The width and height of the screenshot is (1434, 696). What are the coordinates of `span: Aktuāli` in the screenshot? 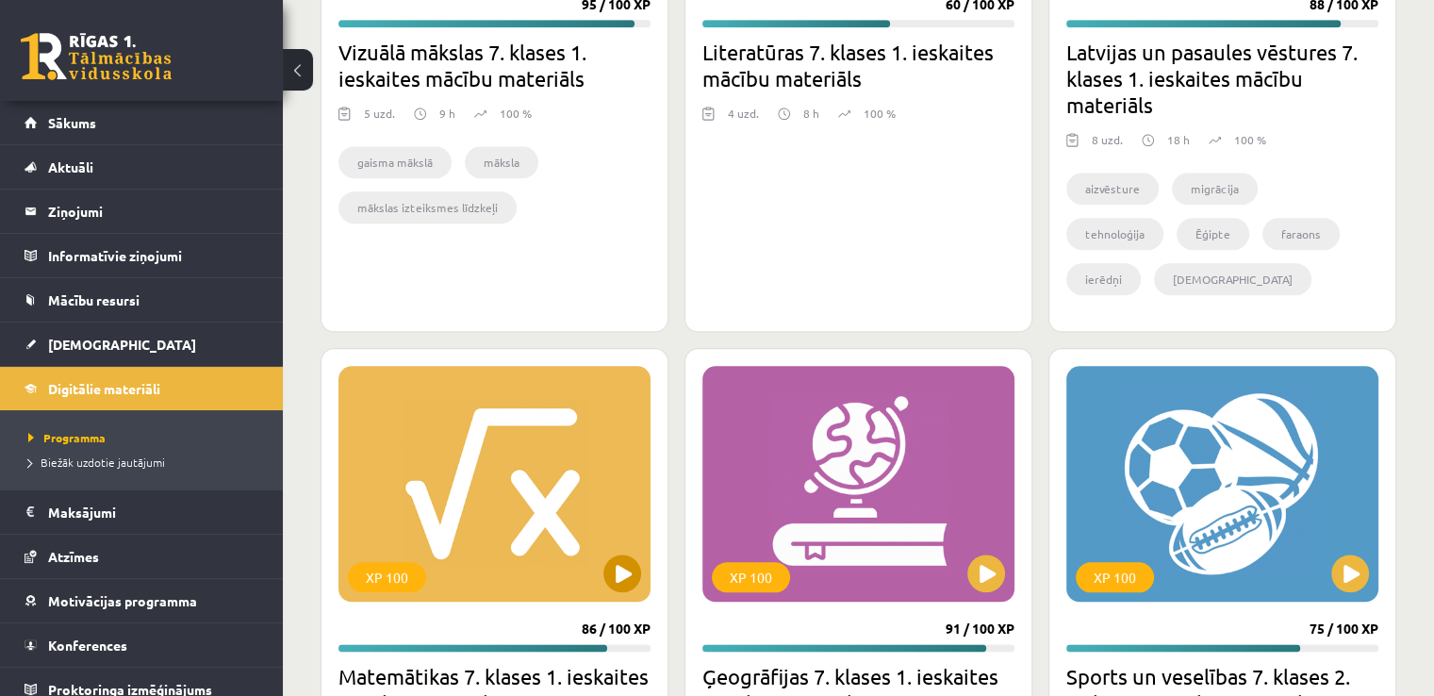 It's located at (71, 167).